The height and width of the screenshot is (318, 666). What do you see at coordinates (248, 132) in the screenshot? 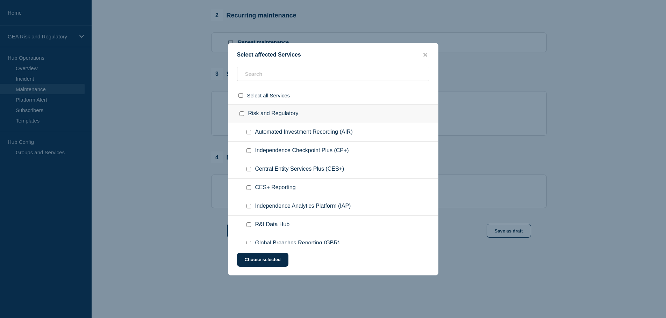
I see `input: Automated Investment Recording (AIR) checkbox` at bounding box center [248, 132].